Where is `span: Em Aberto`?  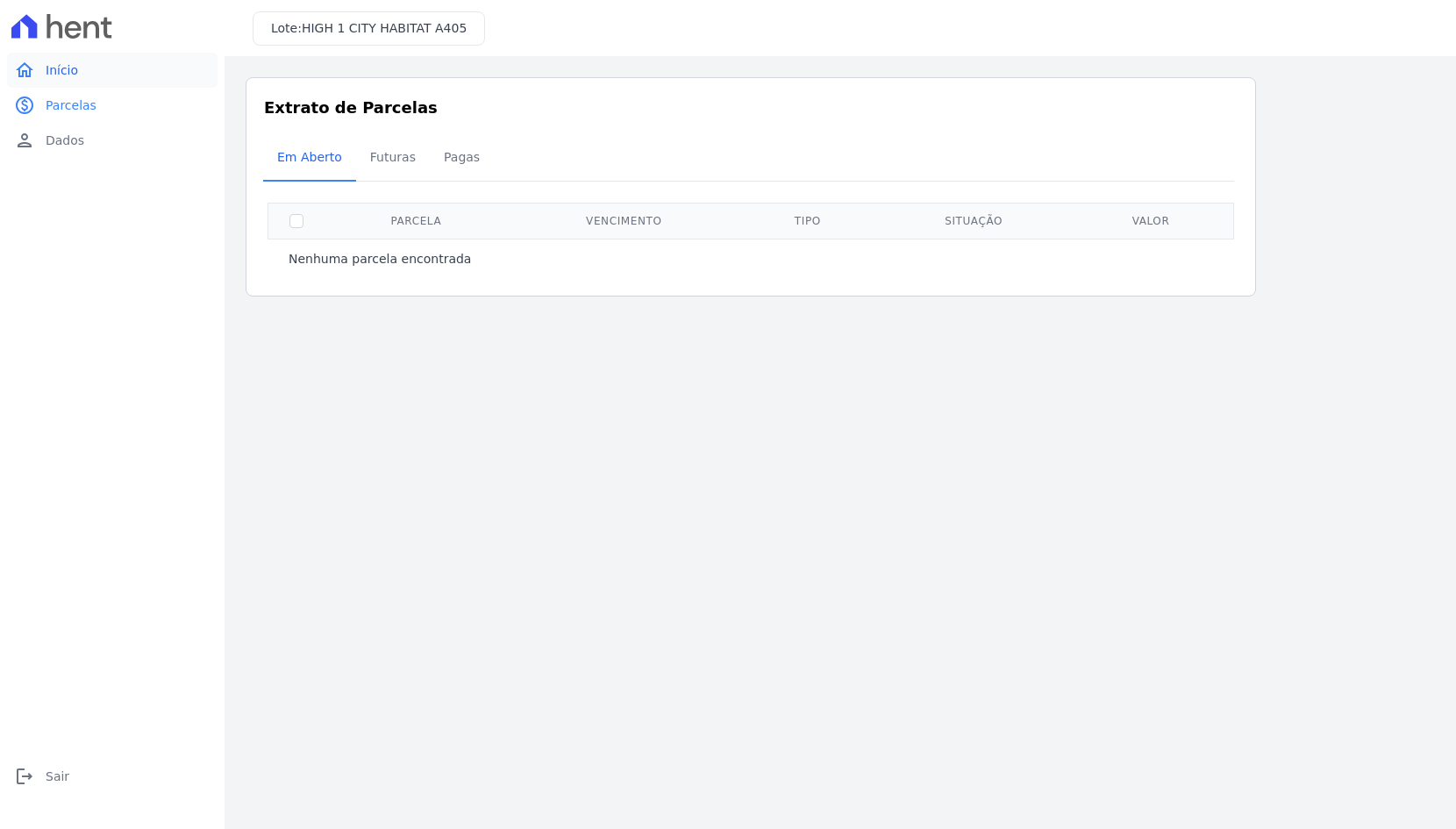
span: Em Aberto is located at coordinates (310, 157).